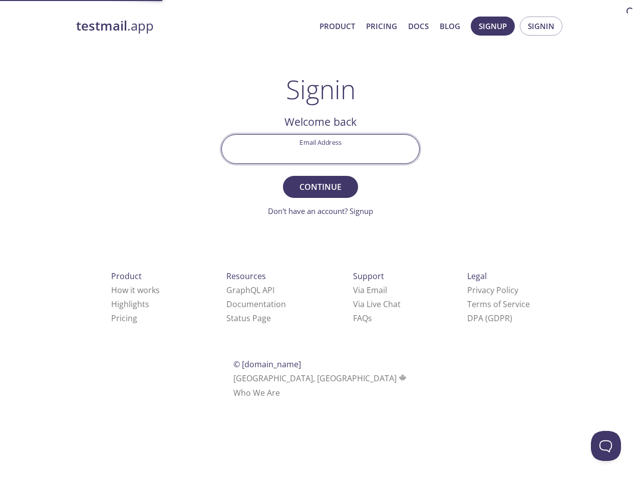  I want to click on strong: testmail, so click(102, 26).